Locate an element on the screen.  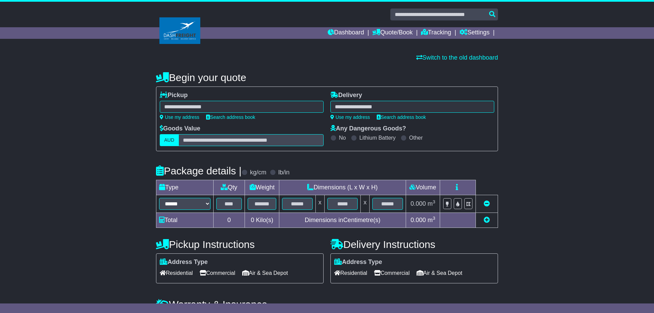
label: Other is located at coordinates (416, 138).